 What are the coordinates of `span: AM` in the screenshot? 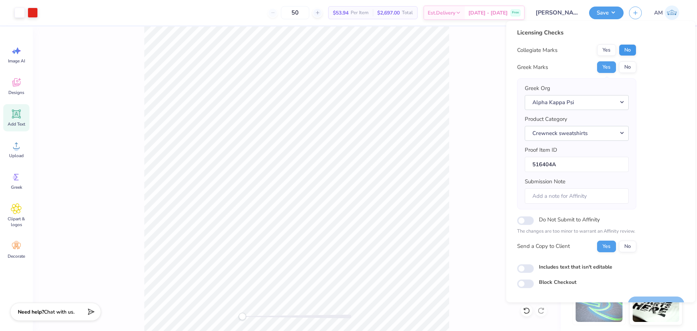 It's located at (658, 13).